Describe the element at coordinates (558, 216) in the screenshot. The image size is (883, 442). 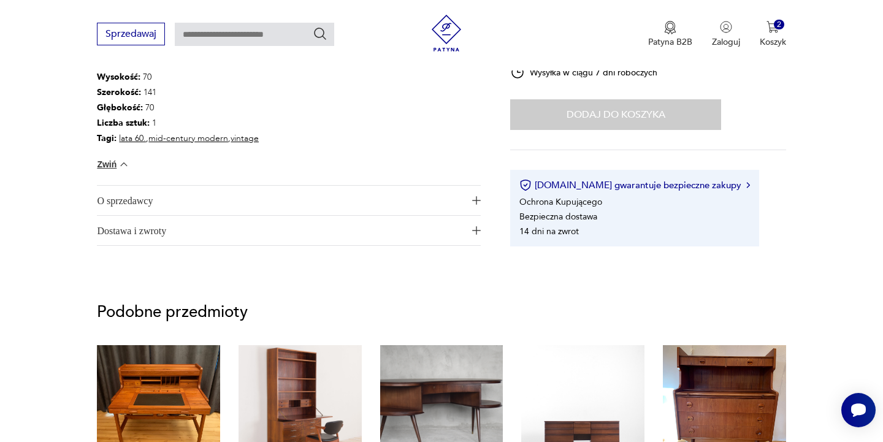
I see `li: Bezpieczna dostawa` at that location.